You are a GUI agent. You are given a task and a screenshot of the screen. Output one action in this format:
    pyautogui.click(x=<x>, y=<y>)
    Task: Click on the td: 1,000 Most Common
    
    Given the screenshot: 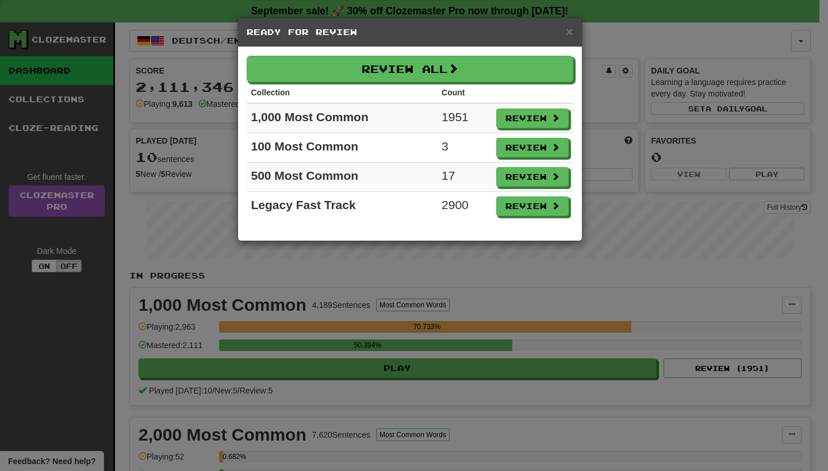 What is the action you would take?
    pyautogui.click(x=342, y=118)
    